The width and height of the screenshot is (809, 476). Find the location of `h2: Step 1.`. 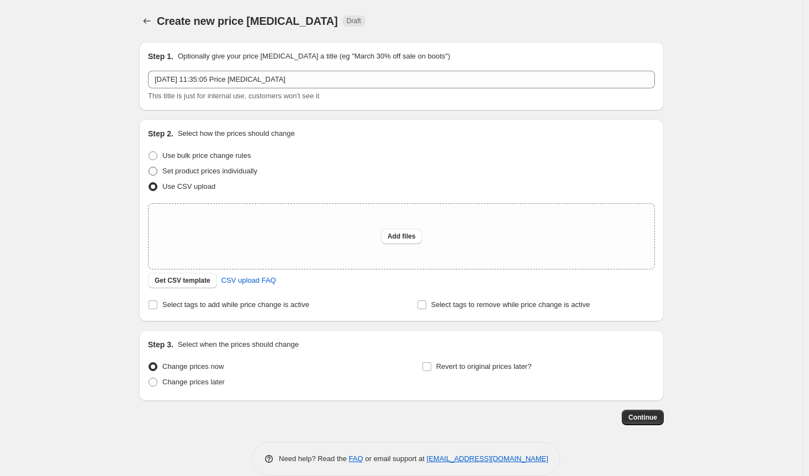

h2: Step 1. is located at coordinates (161, 56).